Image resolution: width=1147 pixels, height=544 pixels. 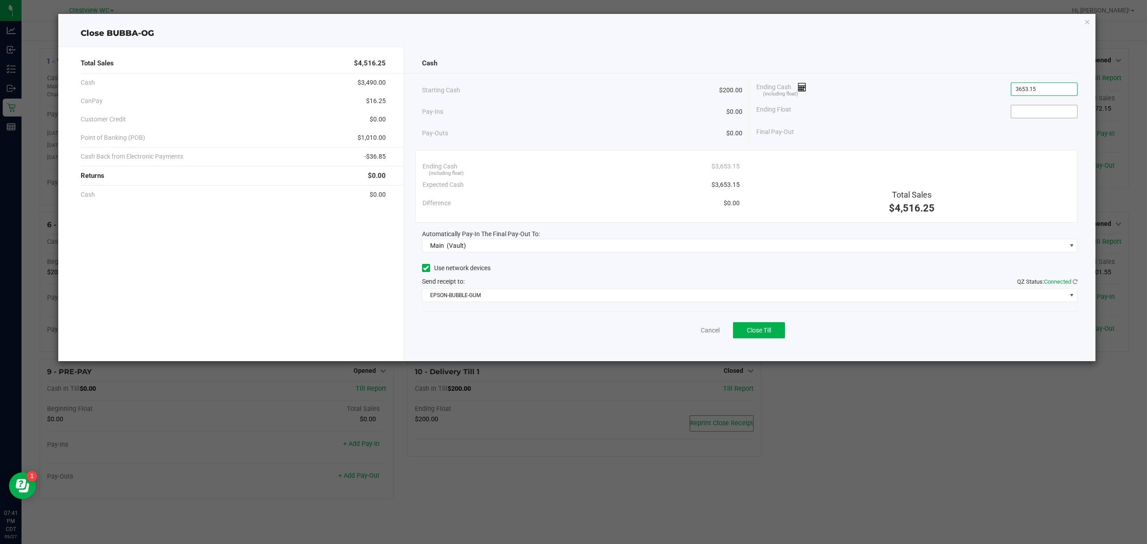 I want to click on span: $1,010.00, so click(x=371, y=138).